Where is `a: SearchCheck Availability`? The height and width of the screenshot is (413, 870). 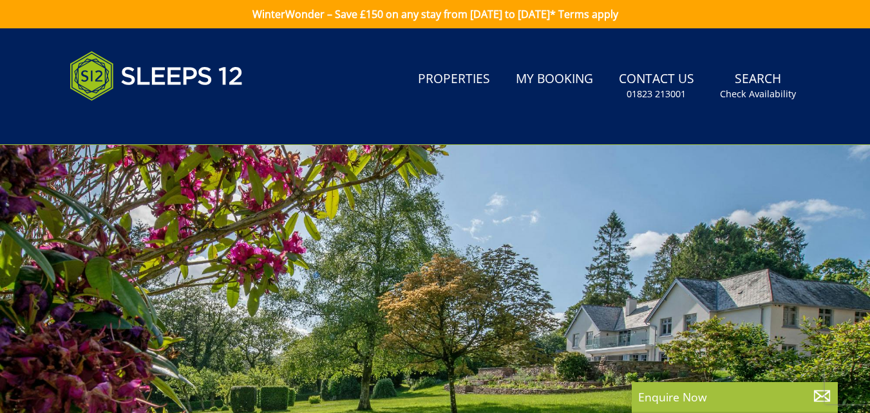 a: SearchCheck Availability is located at coordinates (758, 86).